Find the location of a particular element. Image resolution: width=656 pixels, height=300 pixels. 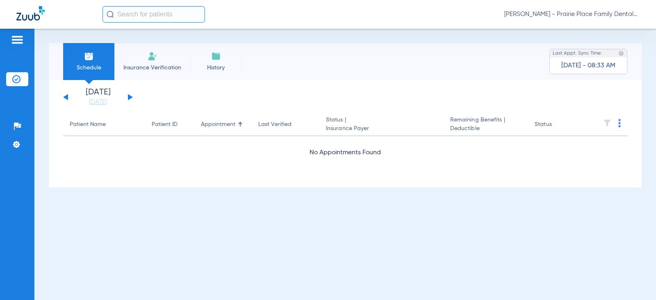

span: Last Appt. Sync Time: is located at coordinates (578, 53).